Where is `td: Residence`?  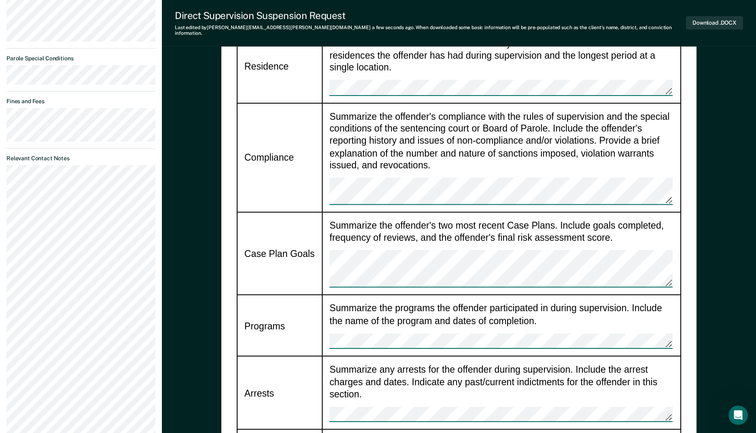 td: Residence is located at coordinates (280, 66).